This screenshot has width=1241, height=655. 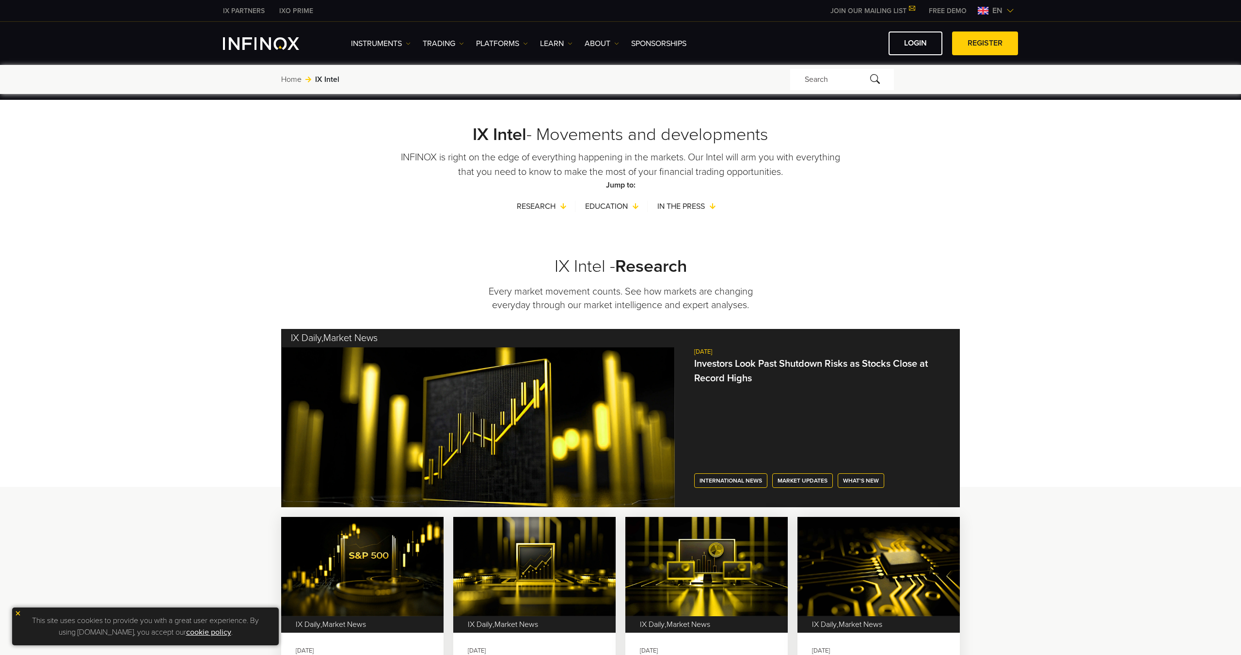 What do you see at coordinates (651, 266) in the screenshot?
I see `span: Research` at bounding box center [651, 266].